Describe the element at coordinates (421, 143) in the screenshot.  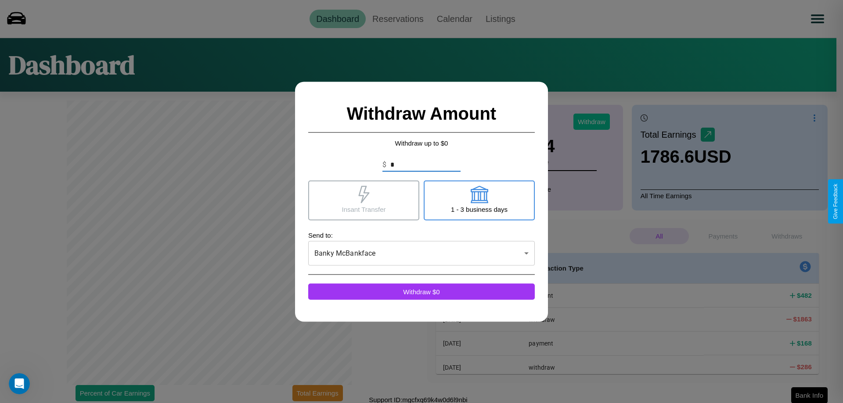
I see `p: Withdraw up to $ 0` at that location.